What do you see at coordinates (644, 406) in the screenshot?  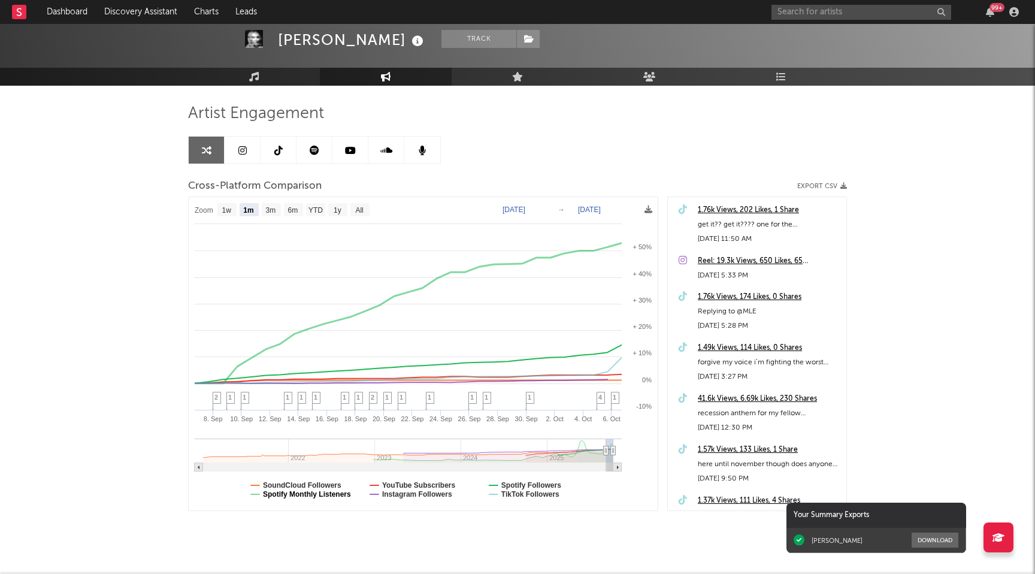 I see `text: -10%` at bounding box center [644, 406].